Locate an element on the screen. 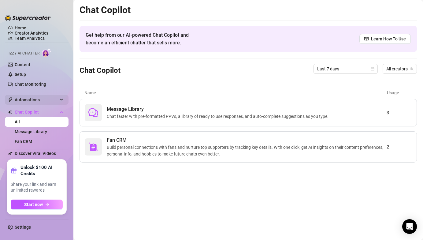 The image size is (423, 240). a: Fan CRM is located at coordinates (23, 141).